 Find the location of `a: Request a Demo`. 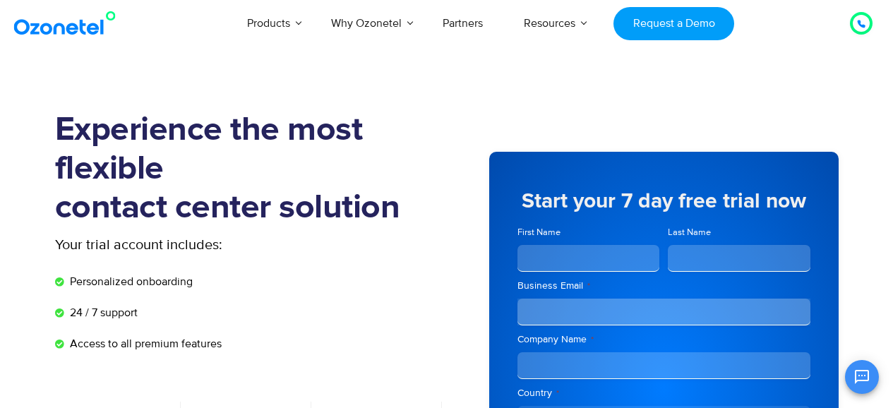

a: Request a Demo is located at coordinates (673, 23).